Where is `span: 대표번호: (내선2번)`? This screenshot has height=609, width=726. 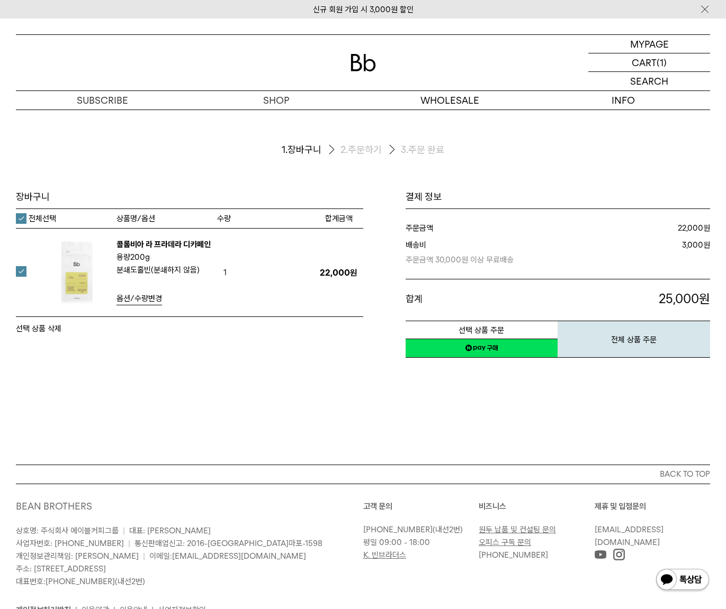 span: 대표번호: (내선2번) is located at coordinates (80, 582).